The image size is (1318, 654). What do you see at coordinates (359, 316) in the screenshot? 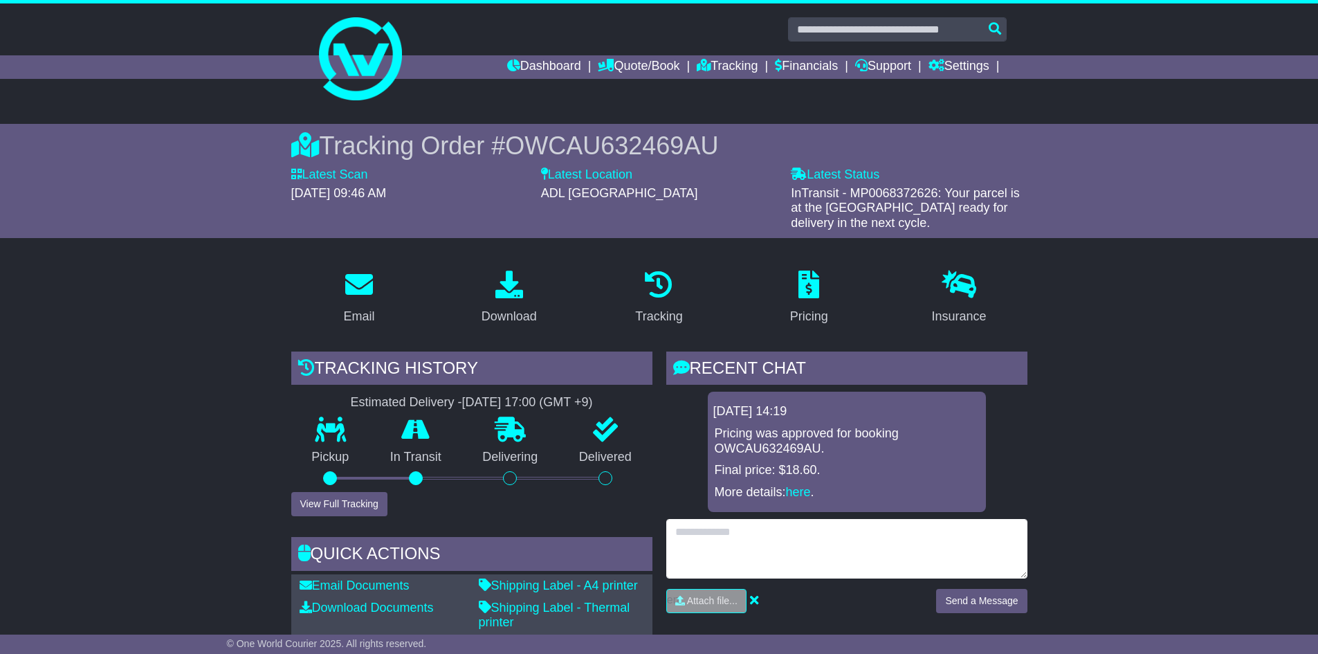
I see `div: Email` at bounding box center [359, 316].